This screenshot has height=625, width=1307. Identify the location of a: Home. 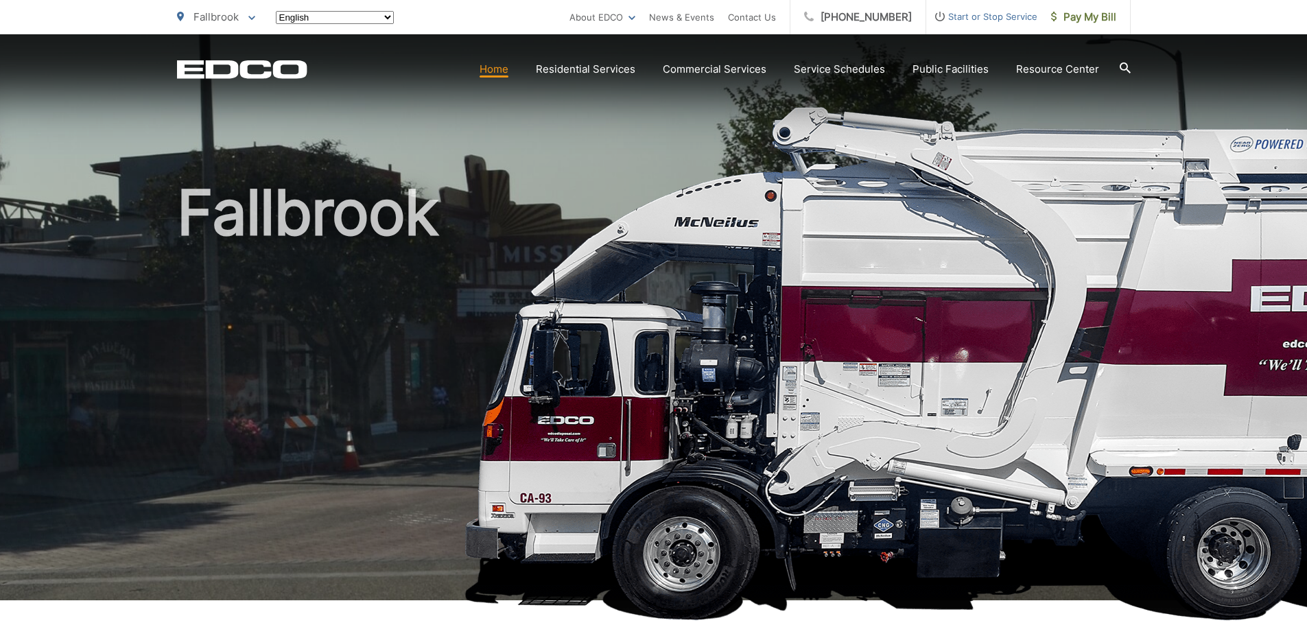
(494, 69).